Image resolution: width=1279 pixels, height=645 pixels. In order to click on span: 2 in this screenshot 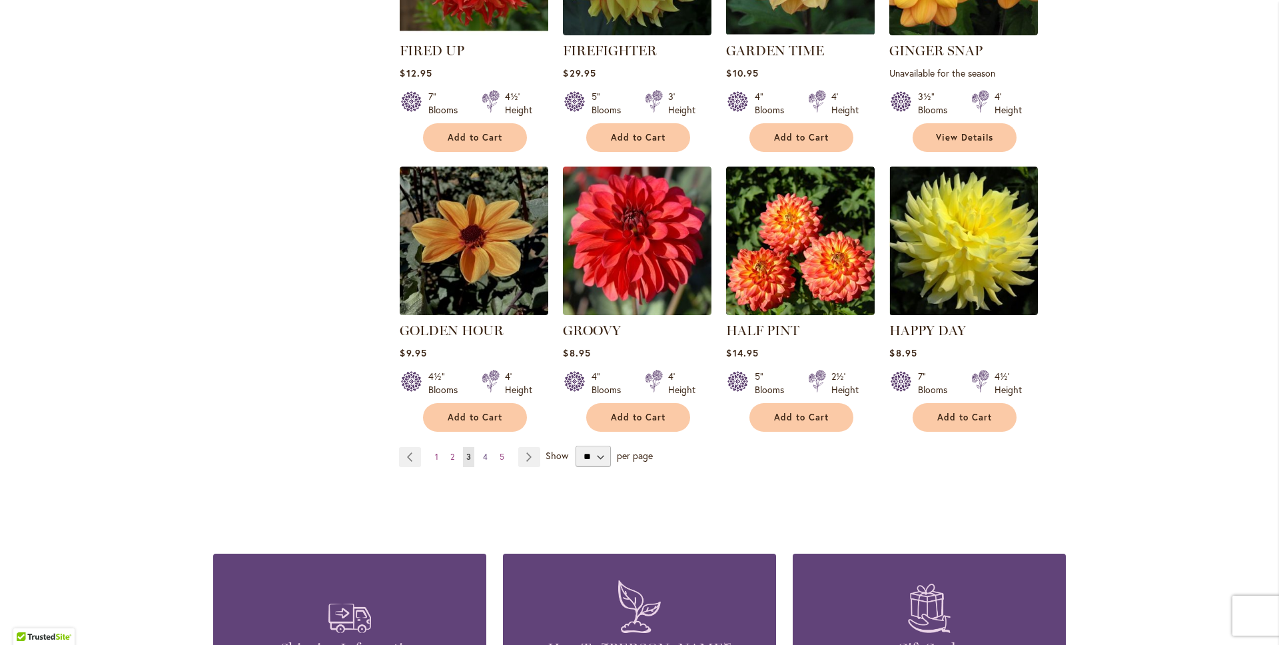, I will do `click(452, 456)`.